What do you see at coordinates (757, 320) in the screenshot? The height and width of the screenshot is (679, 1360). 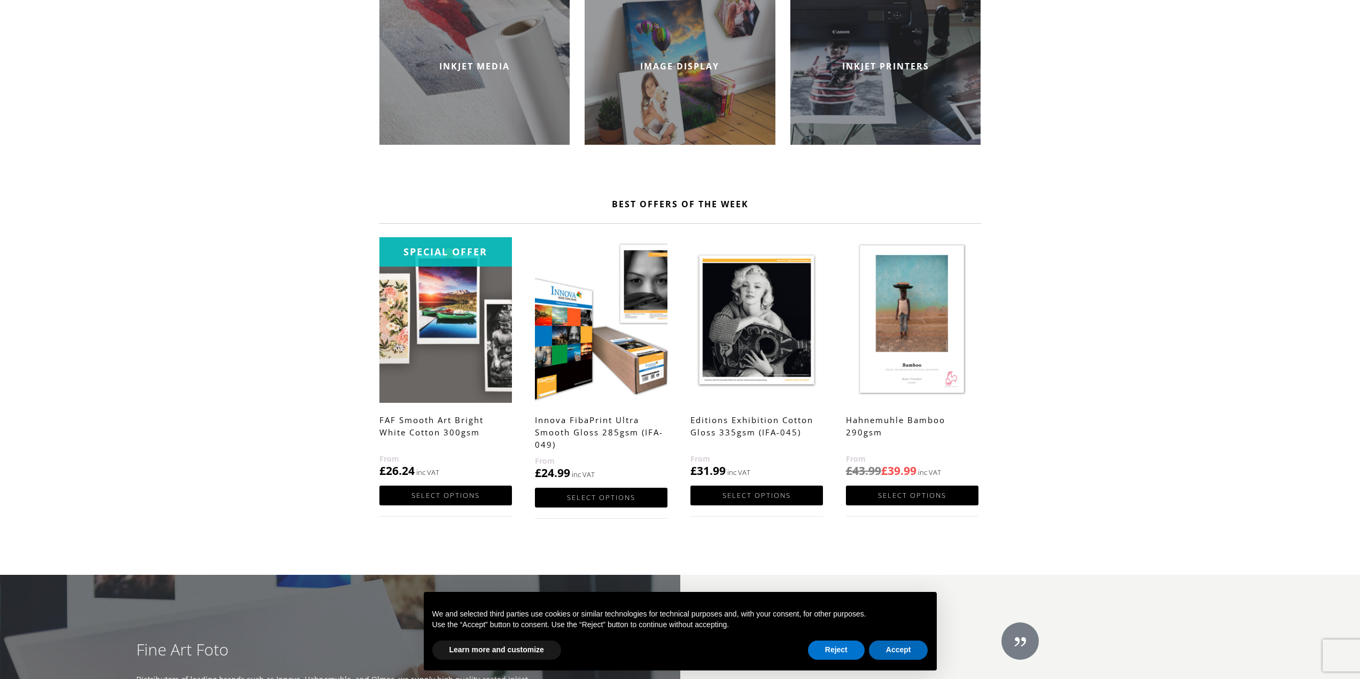 I see `img: Editions Exhibition Cotton Gloss 335gsm (IFA-045)` at bounding box center [757, 320].